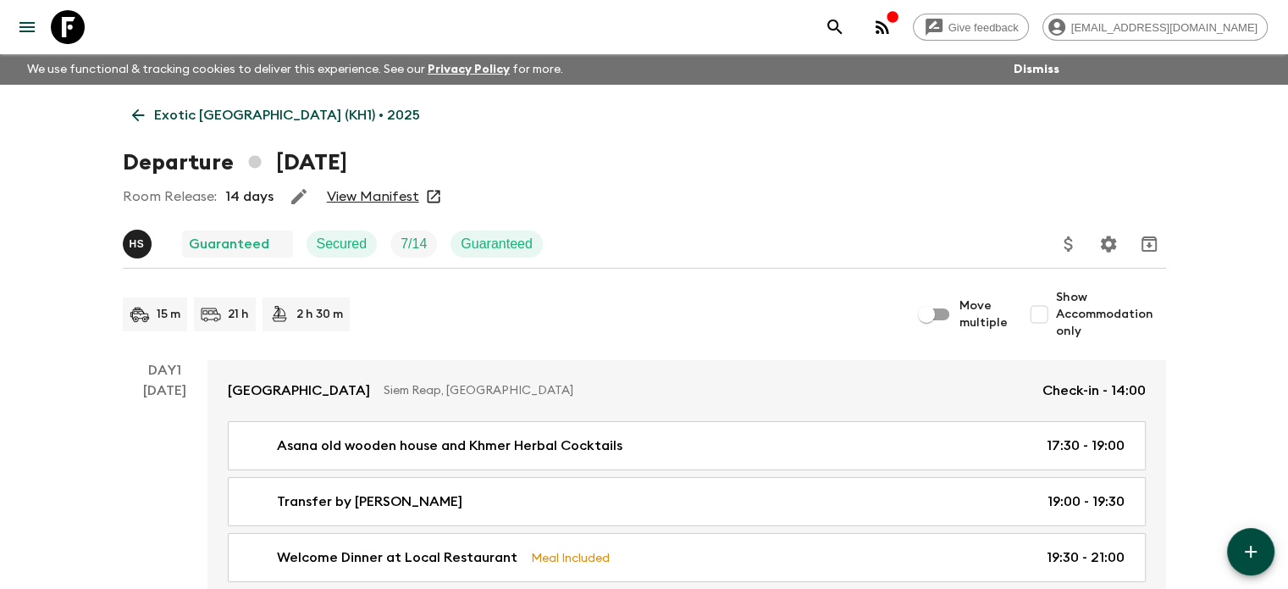 The image size is (1288, 589). Describe the element at coordinates (397, 557) in the screenshot. I see `p: Welcome Dinner at Local Restaurant` at that location.